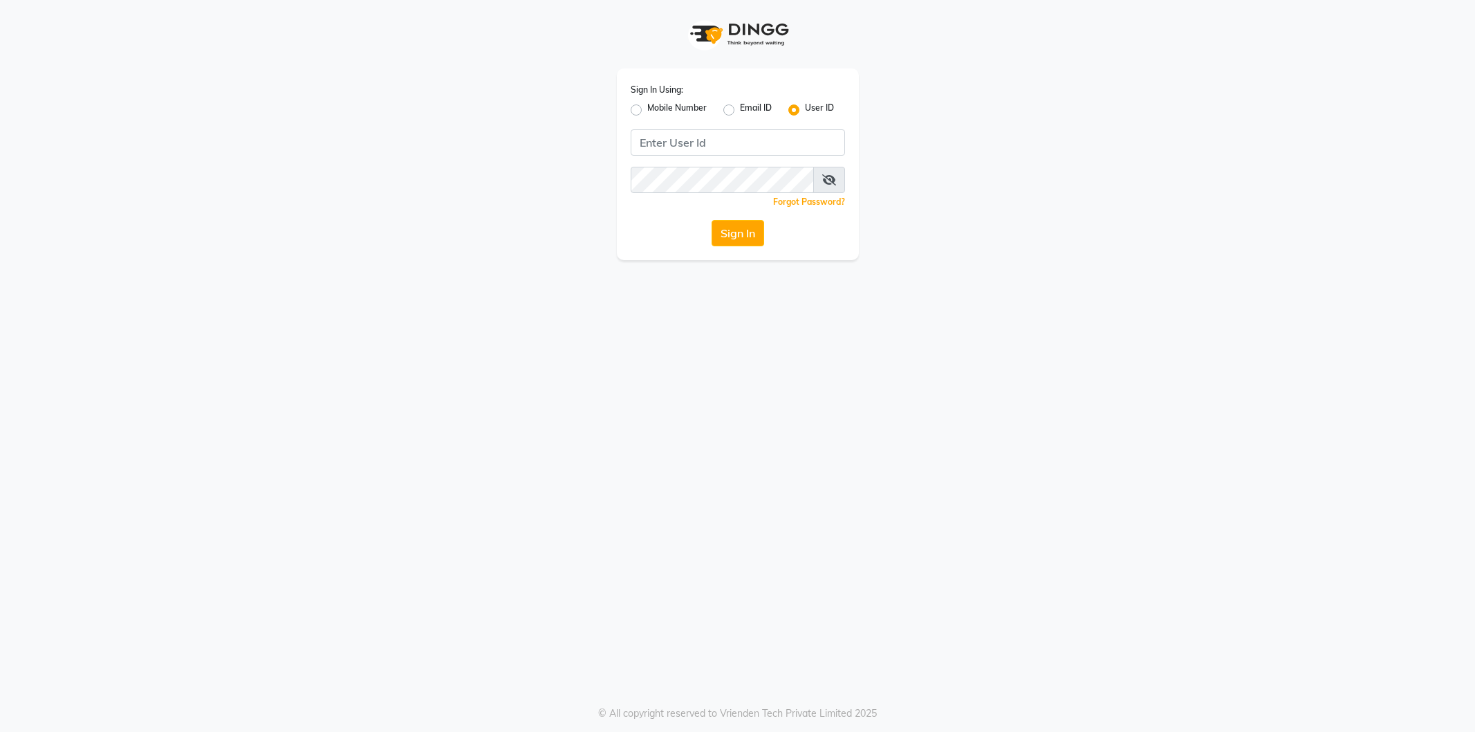  What do you see at coordinates (738, 233) in the screenshot?
I see `button: Sign In` at bounding box center [738, 233].